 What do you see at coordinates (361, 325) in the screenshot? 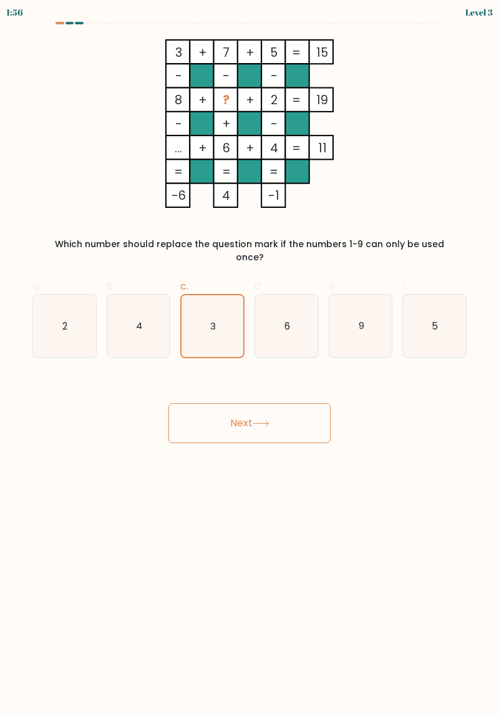
I see `text: 9` at bounding box center [361, 325].